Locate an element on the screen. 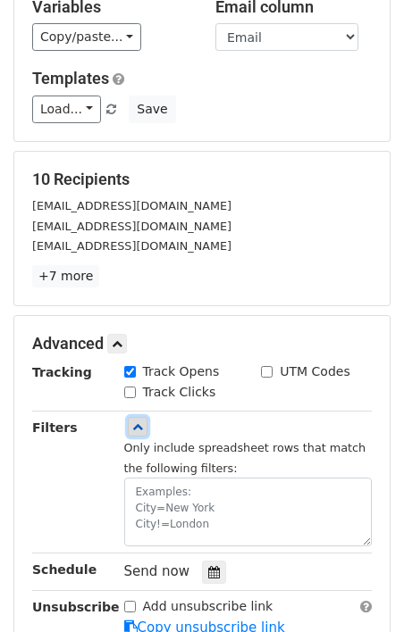 The height and width of the screenshot is (632, 404). h5: Advanced is located at coordinates (202, 344).